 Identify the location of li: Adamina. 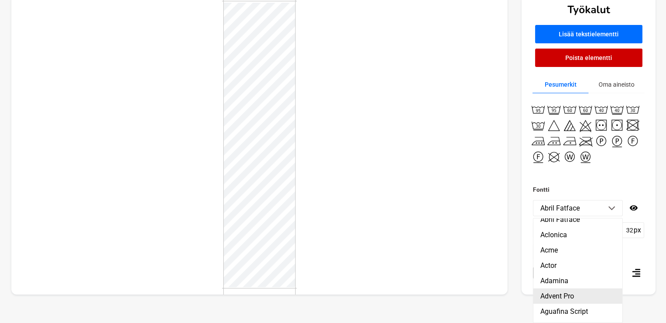
(578, 281).